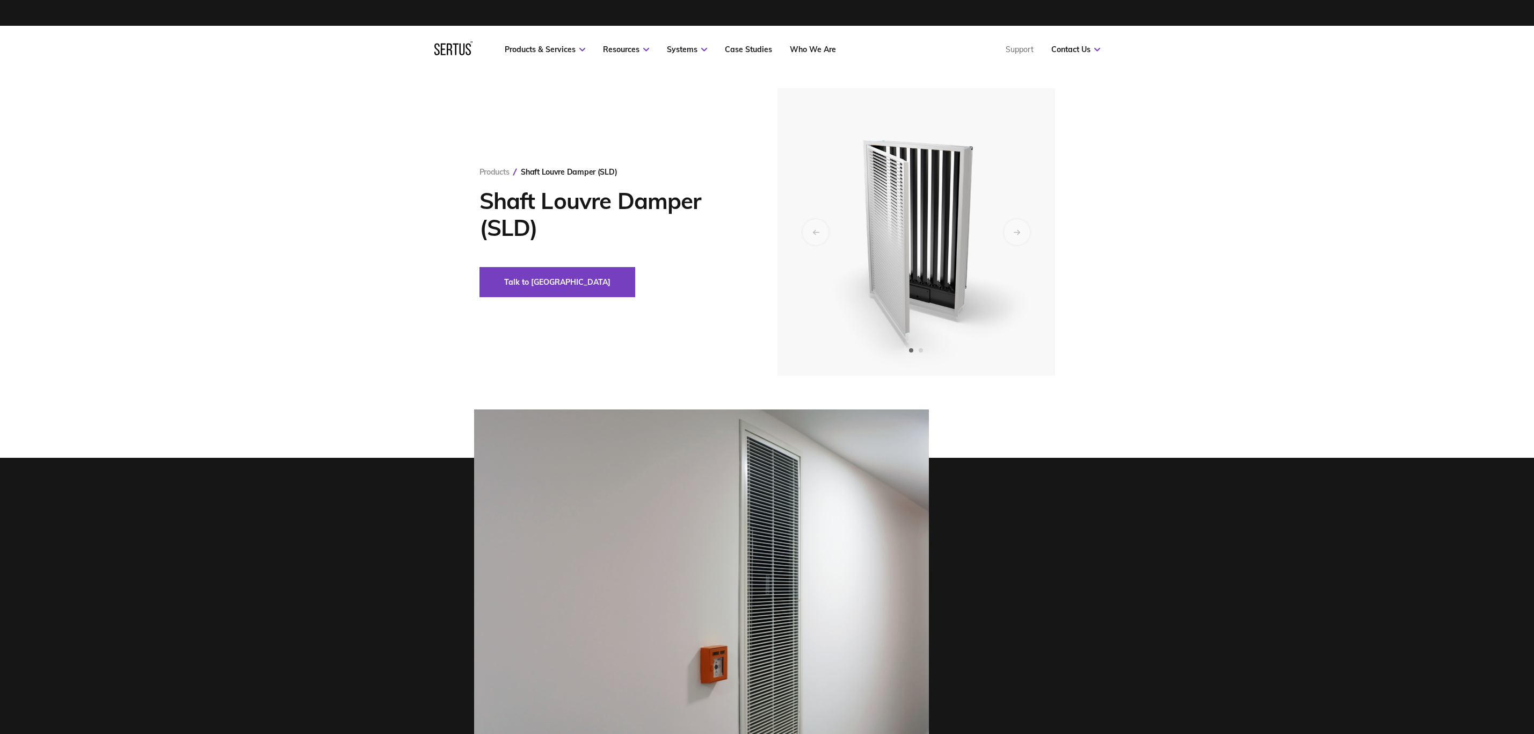  I want to click on a: Who We Are, so click(813, 49).